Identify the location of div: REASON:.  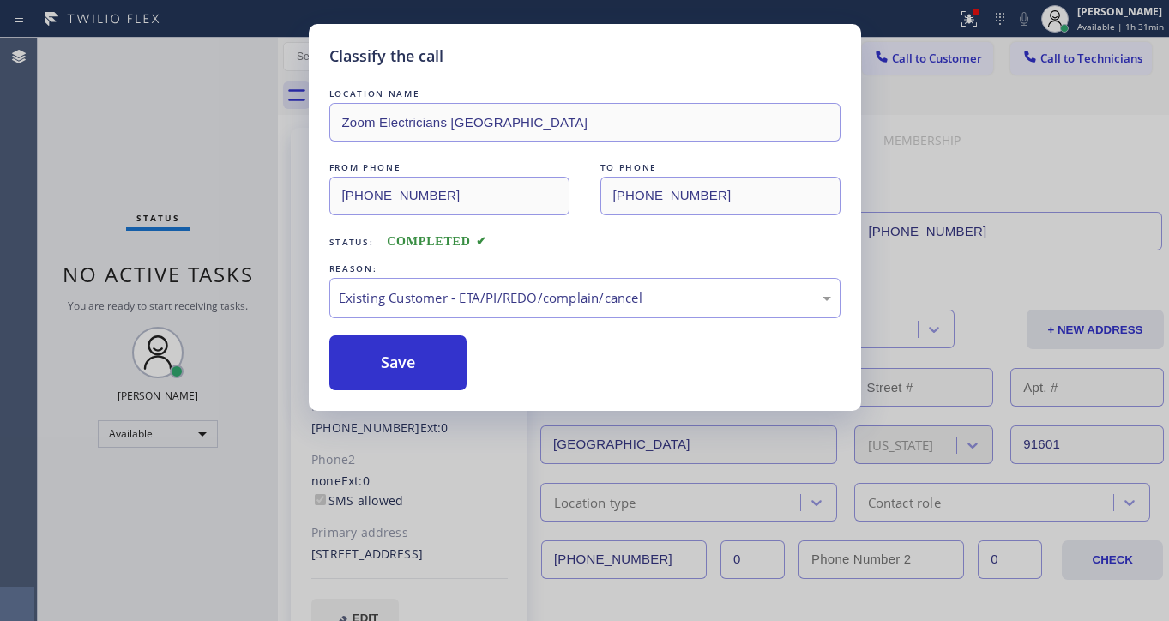
(585, 268).